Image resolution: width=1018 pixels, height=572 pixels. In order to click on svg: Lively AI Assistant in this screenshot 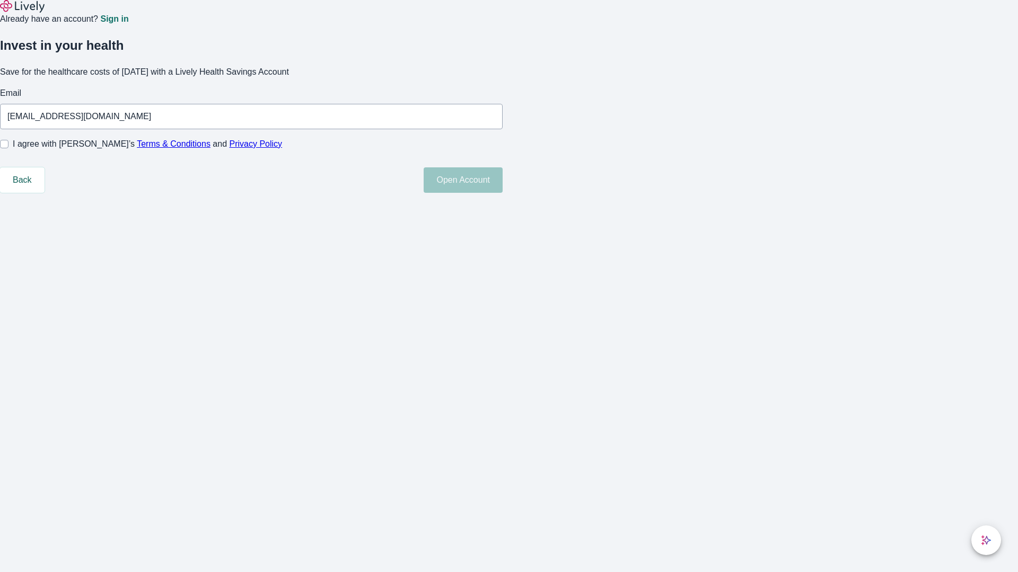, I will do `click(986, 541)`.